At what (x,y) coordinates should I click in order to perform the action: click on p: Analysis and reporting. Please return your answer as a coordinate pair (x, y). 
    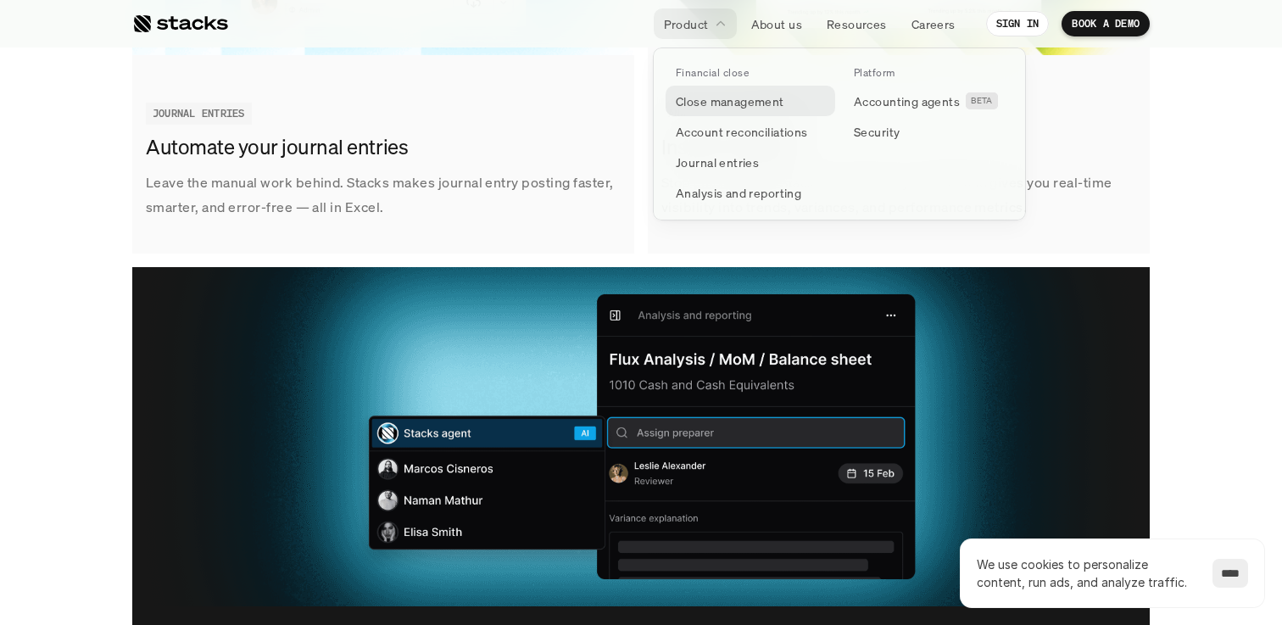
    Looking at the image, I should click on (738, 192).